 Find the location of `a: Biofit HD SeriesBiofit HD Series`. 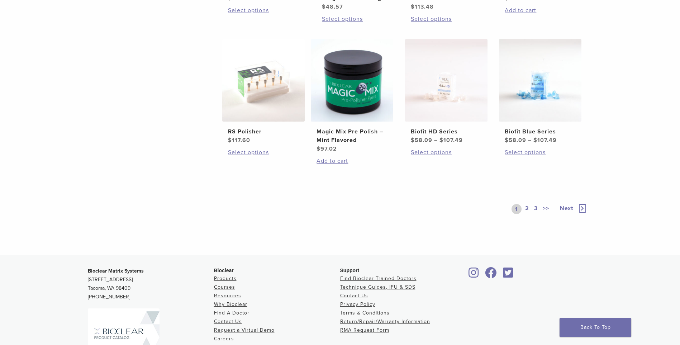

a: Biofit HD SeriesBiofit HD Series is located at coordinates (446, 92).